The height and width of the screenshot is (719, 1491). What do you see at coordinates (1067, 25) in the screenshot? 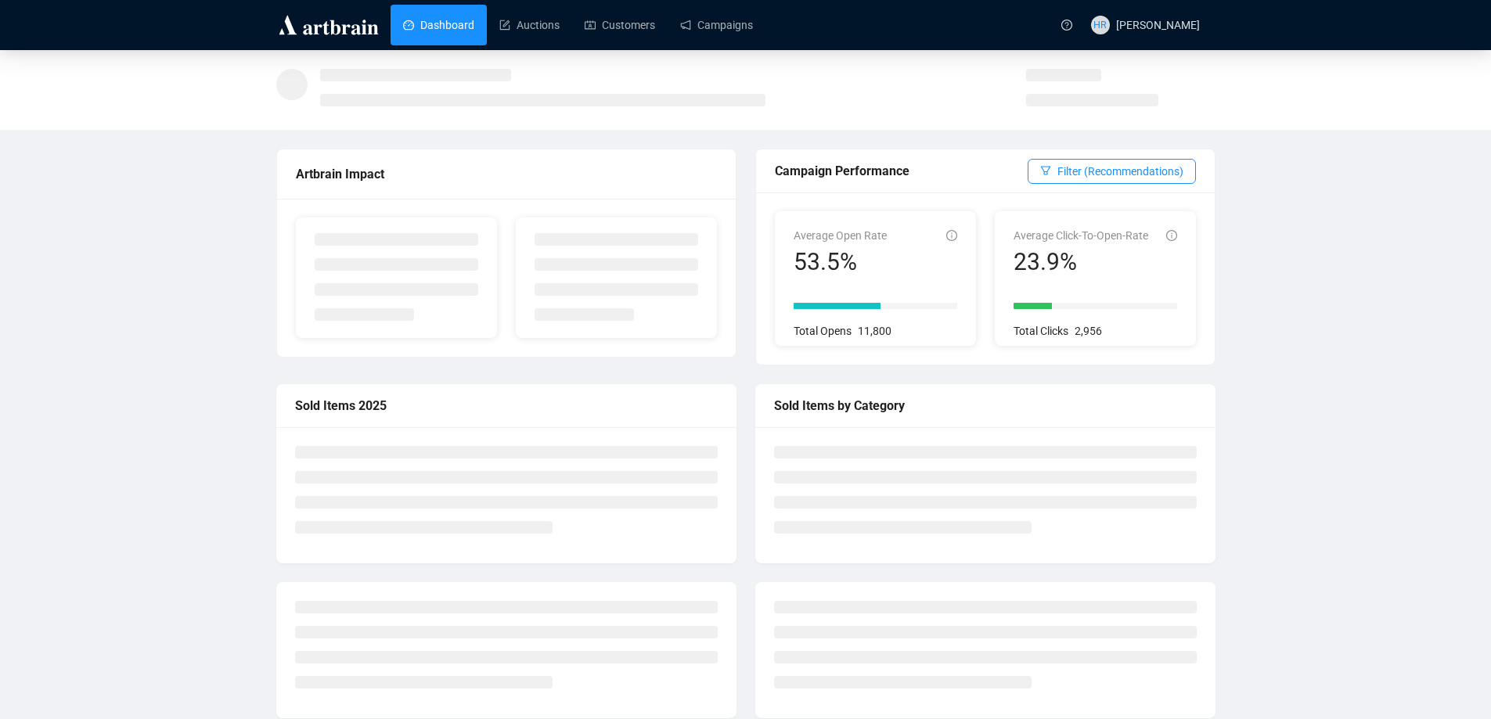
I see `span: question-circle` at bounding box center [1067, 25].